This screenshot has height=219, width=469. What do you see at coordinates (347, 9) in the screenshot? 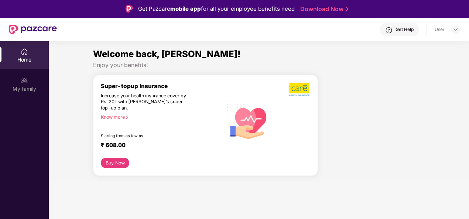
I see `img: Stroke` at bounding box center [347, 9].